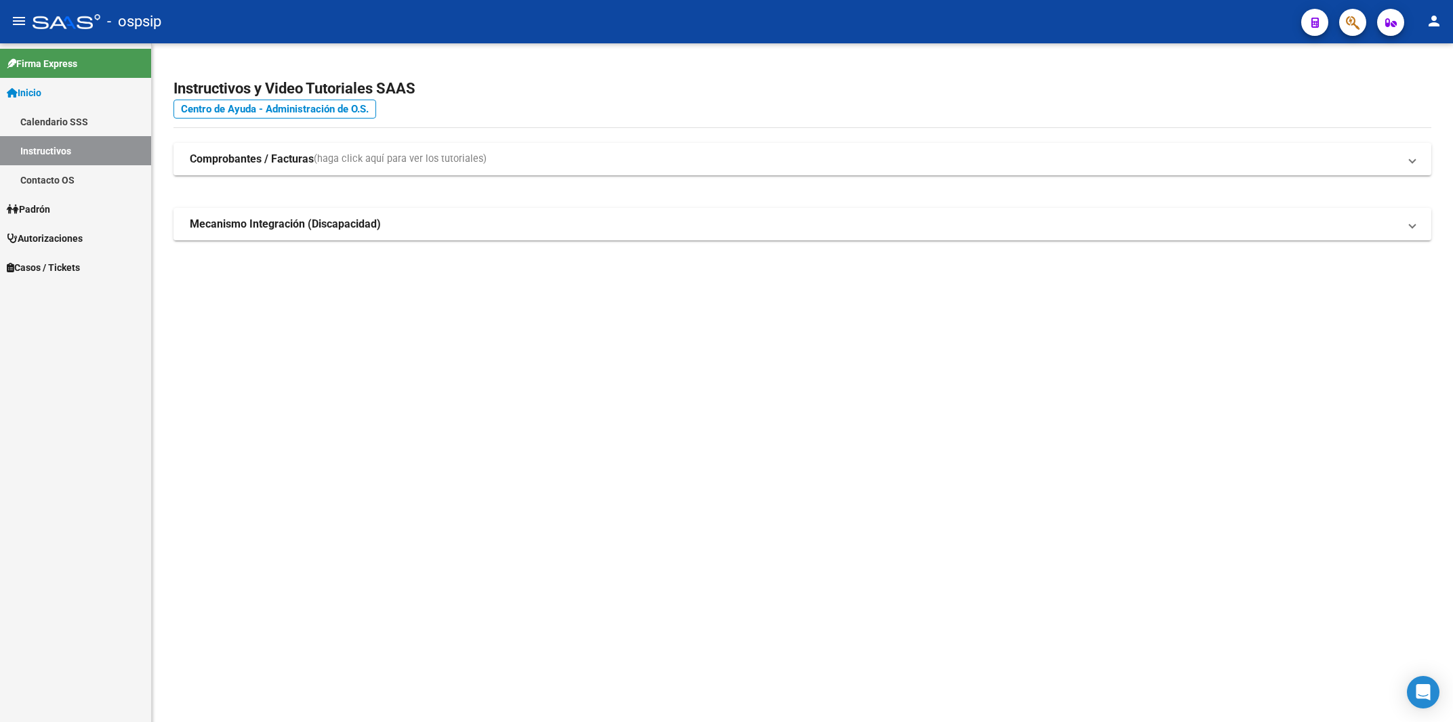 This screenshot has width=1453, height=722. What do you see at coordinates (134, 22) in the screenshot?
I see `span: - ospsip` at bounding box center [134, 22].